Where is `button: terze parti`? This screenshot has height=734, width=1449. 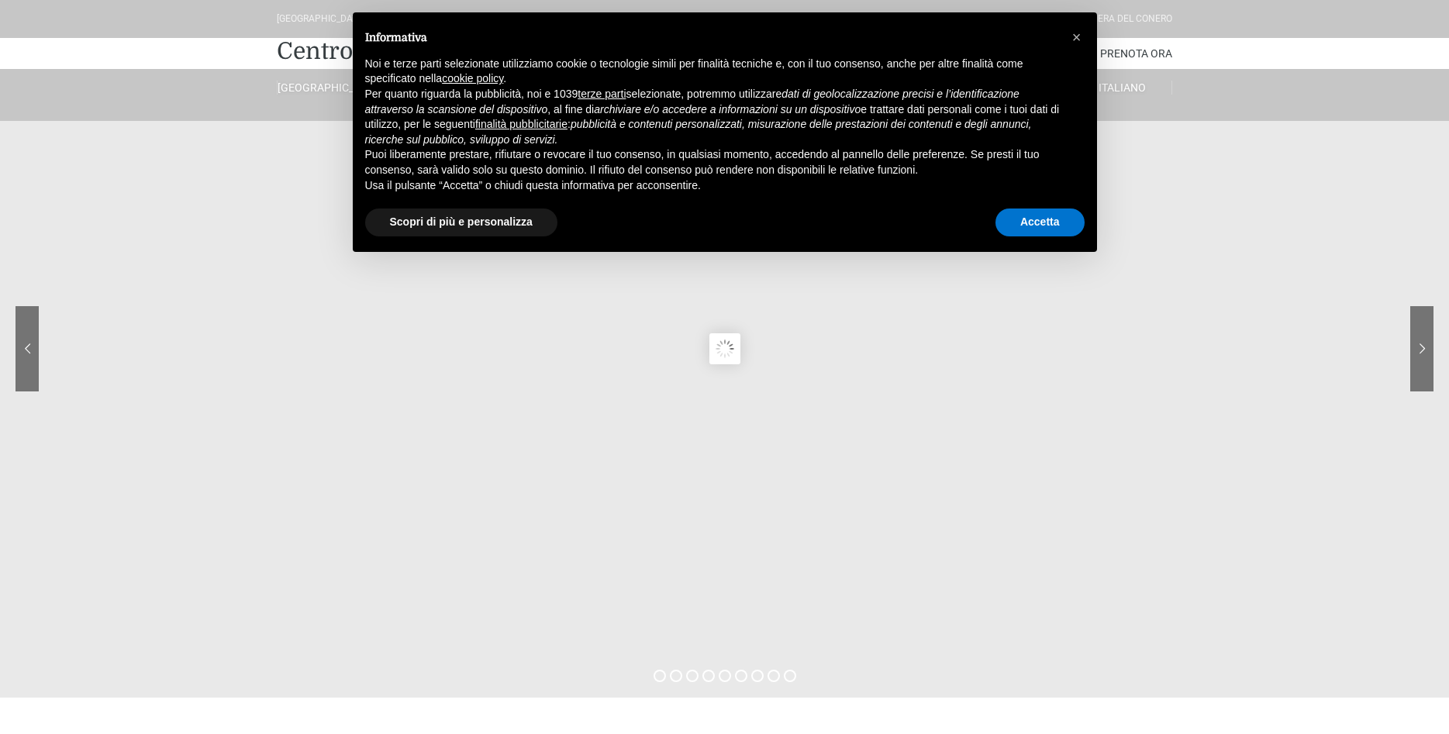
button: terze parti is located at coordinates (602, 95).